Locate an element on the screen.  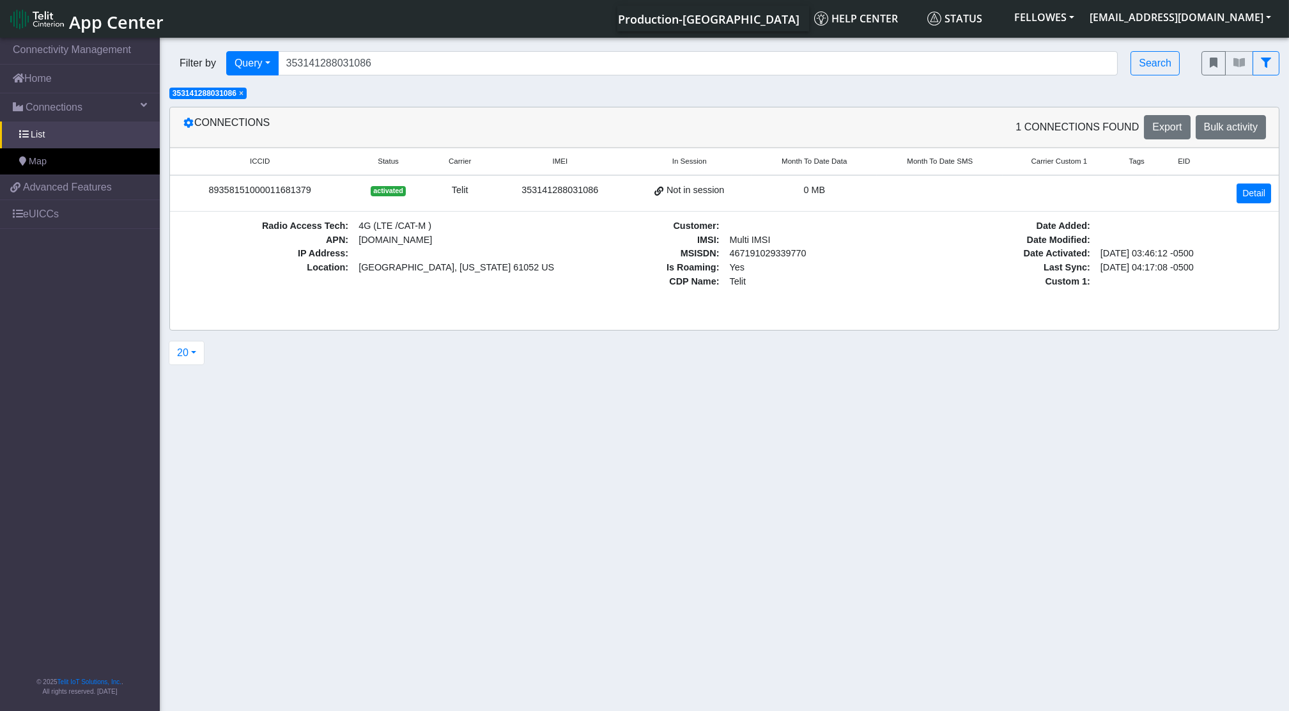
span: IMSI : is located at coordinates (636, 240).